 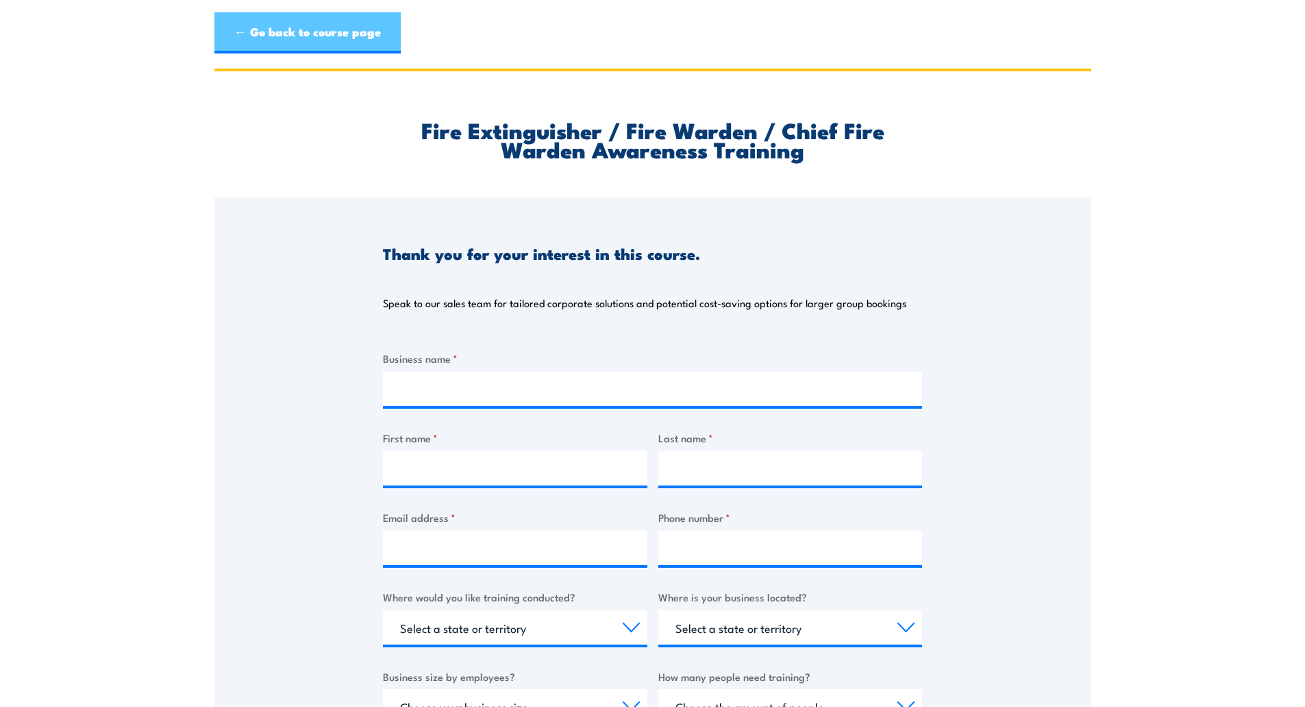 What do you see at coordinates (791, 596) in the screenshot?
I see `label: Where is your business located?` at bounding box center [791, 596].